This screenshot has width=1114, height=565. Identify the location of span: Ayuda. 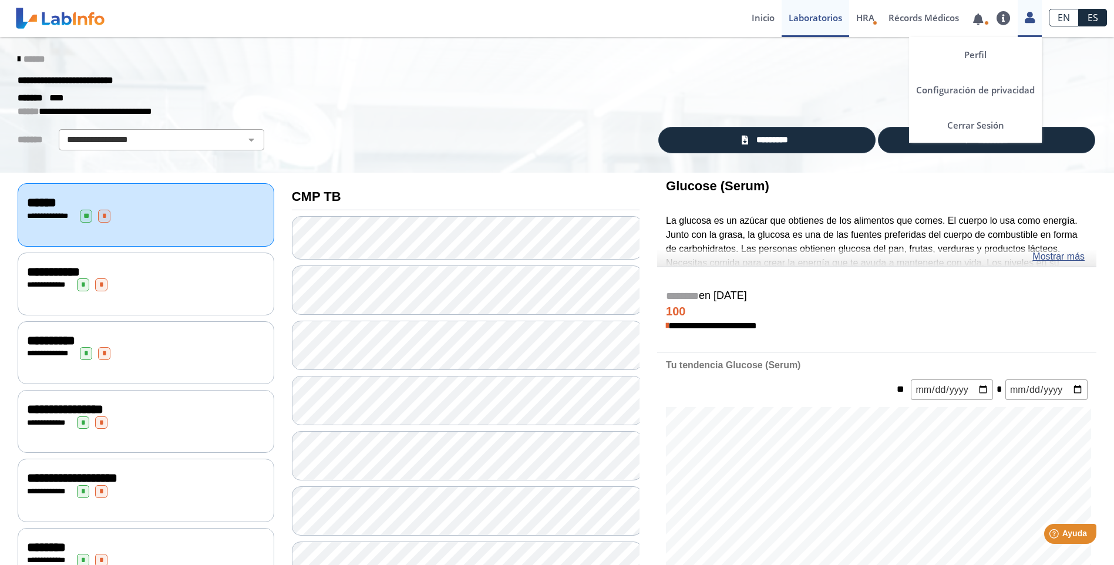
(65, 14).